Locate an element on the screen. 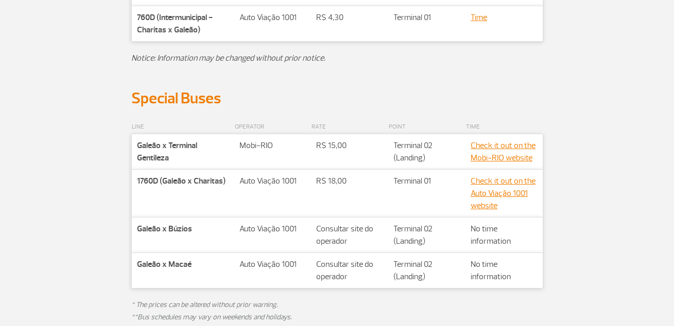 The width and height of the screenshot is (674, 326). strong: Galeão x Búzios is located at coordinates (164, 229).